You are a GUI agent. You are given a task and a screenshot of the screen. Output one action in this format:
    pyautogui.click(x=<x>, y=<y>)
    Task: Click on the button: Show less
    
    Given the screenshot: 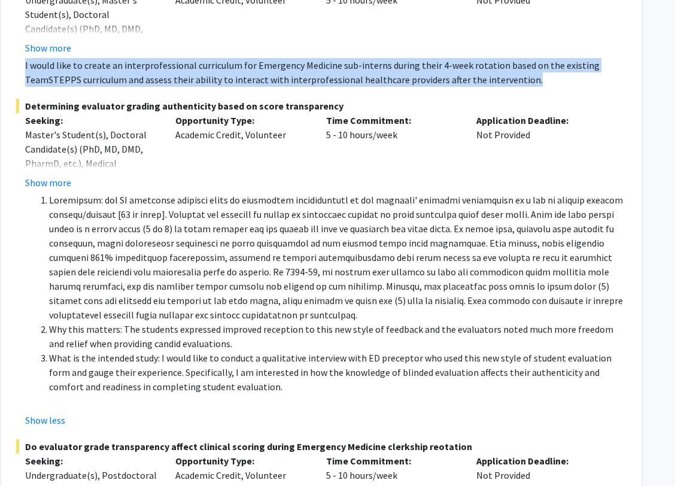 What is the action you would take?
    pyautogui.click(x=45, y=420)
    